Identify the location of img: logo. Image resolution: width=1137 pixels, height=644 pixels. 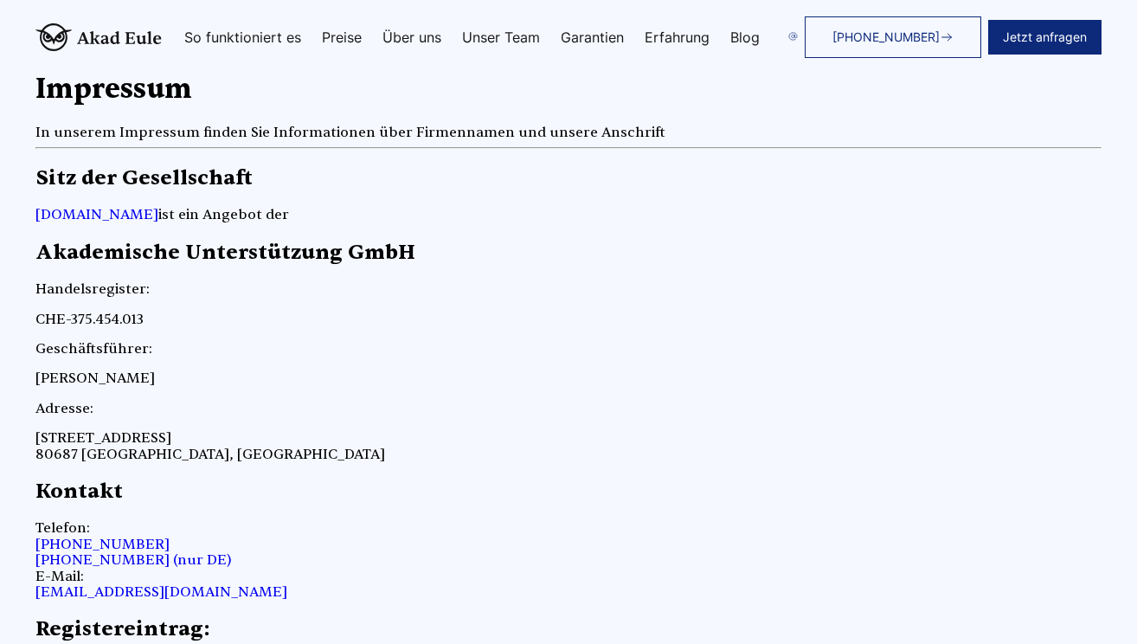
(99, 37).